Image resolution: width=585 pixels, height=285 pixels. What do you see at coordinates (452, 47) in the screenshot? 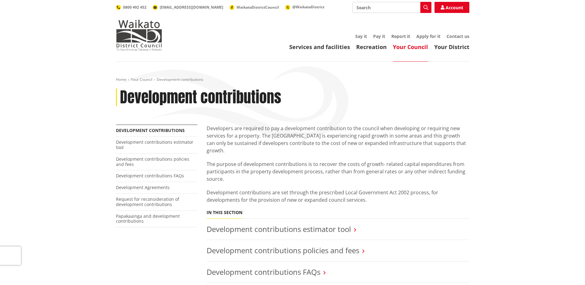
I see `a: Your District` at bounding box center [452, 47].